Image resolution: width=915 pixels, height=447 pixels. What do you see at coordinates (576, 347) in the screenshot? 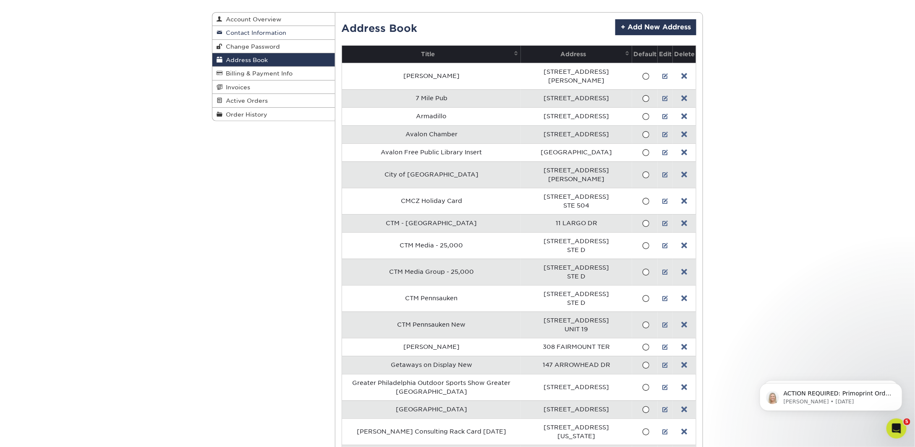
I see `td: 308 FAIRMOUNT TER` at bounding box center [576, 347].